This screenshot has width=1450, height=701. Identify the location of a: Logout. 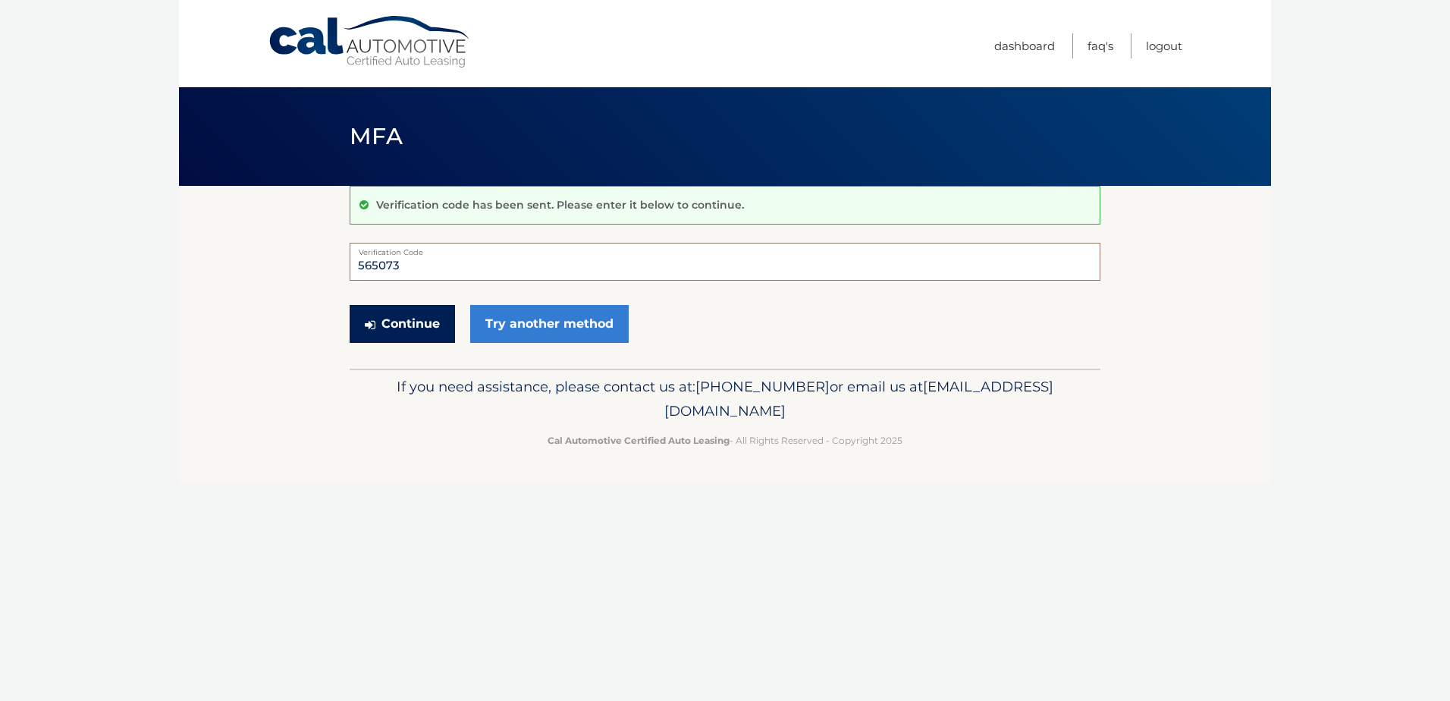
(1164, 46).